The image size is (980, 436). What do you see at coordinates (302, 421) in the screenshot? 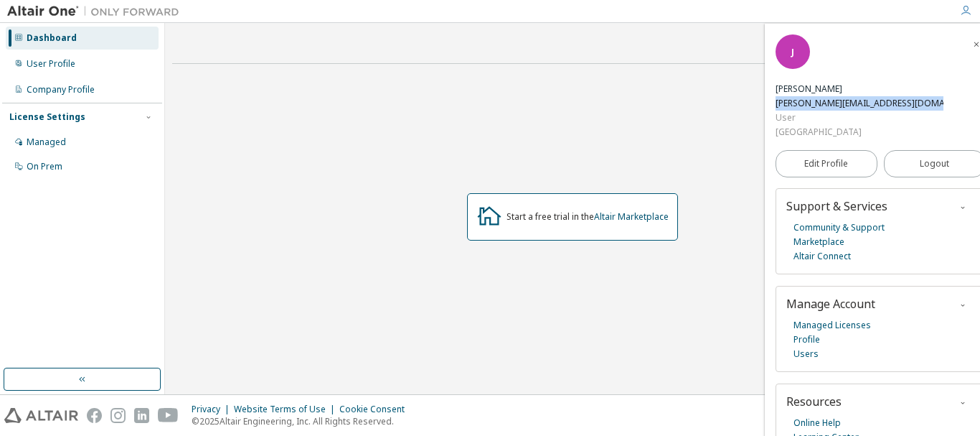
I see `p: © 2025 Altair Engineering, Inc. All Rights Reserved.` at bounding box center [302, 421].